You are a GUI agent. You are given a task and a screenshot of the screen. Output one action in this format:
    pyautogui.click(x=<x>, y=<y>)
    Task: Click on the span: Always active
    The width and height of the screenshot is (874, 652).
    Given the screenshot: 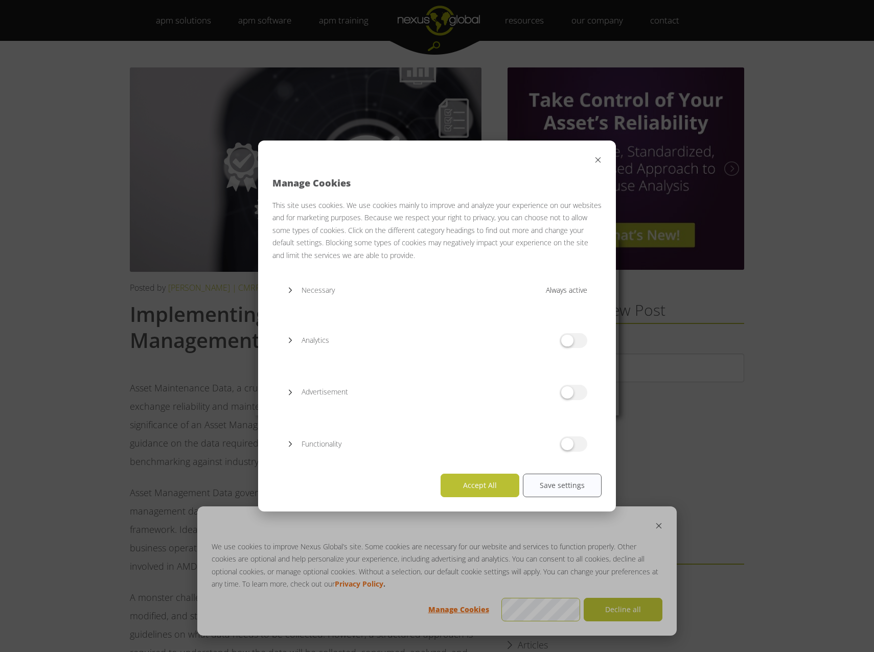 What is the action you would take?
    pyautogui.click(x=566, y=290)
    